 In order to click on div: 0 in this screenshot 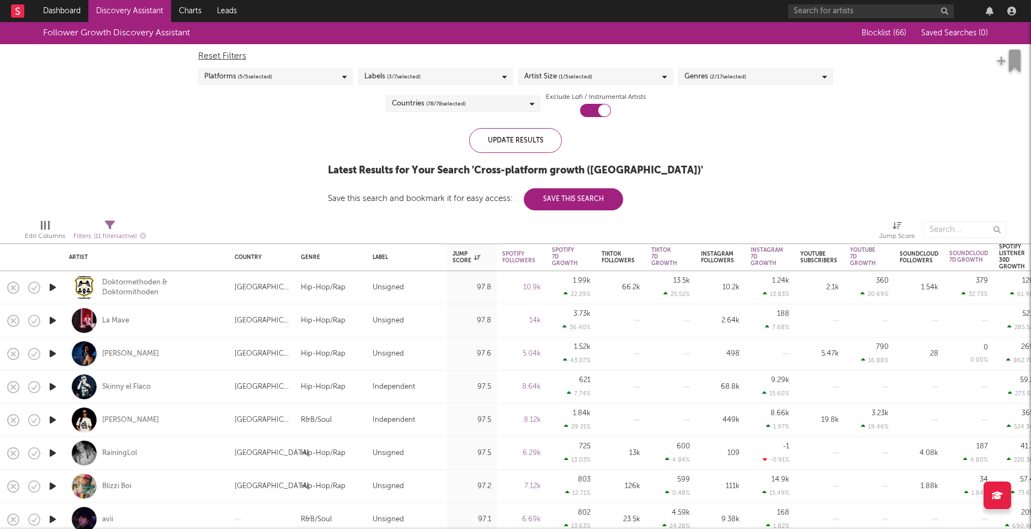, I will do `click(986, 347)`.